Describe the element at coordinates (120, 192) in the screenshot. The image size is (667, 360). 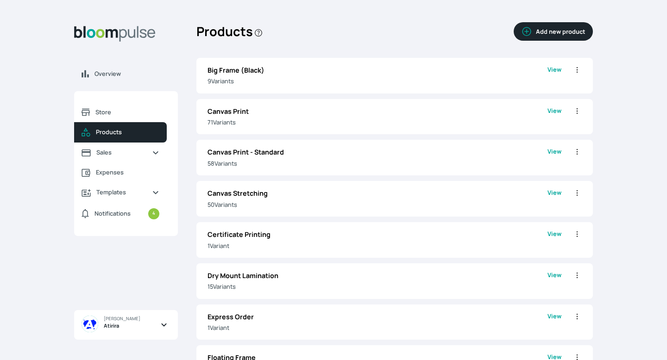
I see `span: Templates` at that location.